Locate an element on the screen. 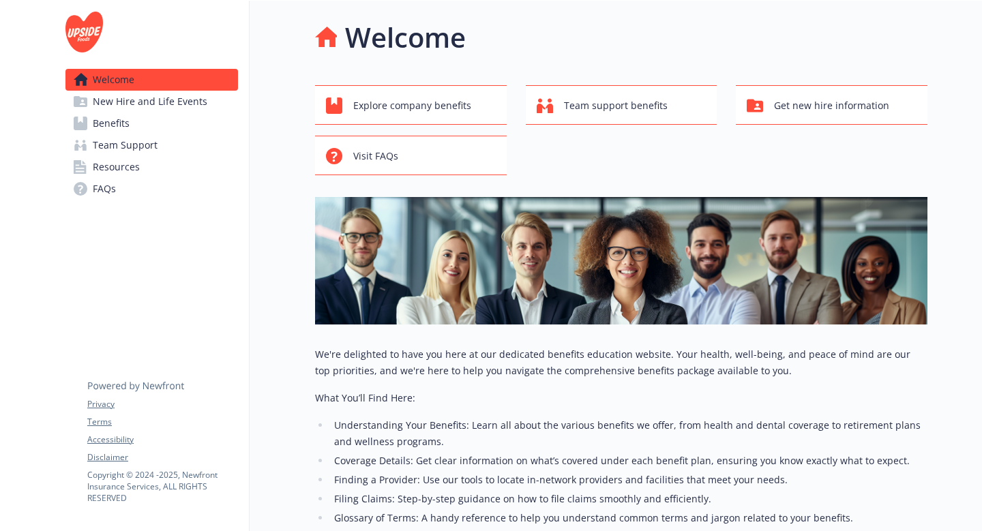  img: overview page banner is located at coordinates (621, 260).